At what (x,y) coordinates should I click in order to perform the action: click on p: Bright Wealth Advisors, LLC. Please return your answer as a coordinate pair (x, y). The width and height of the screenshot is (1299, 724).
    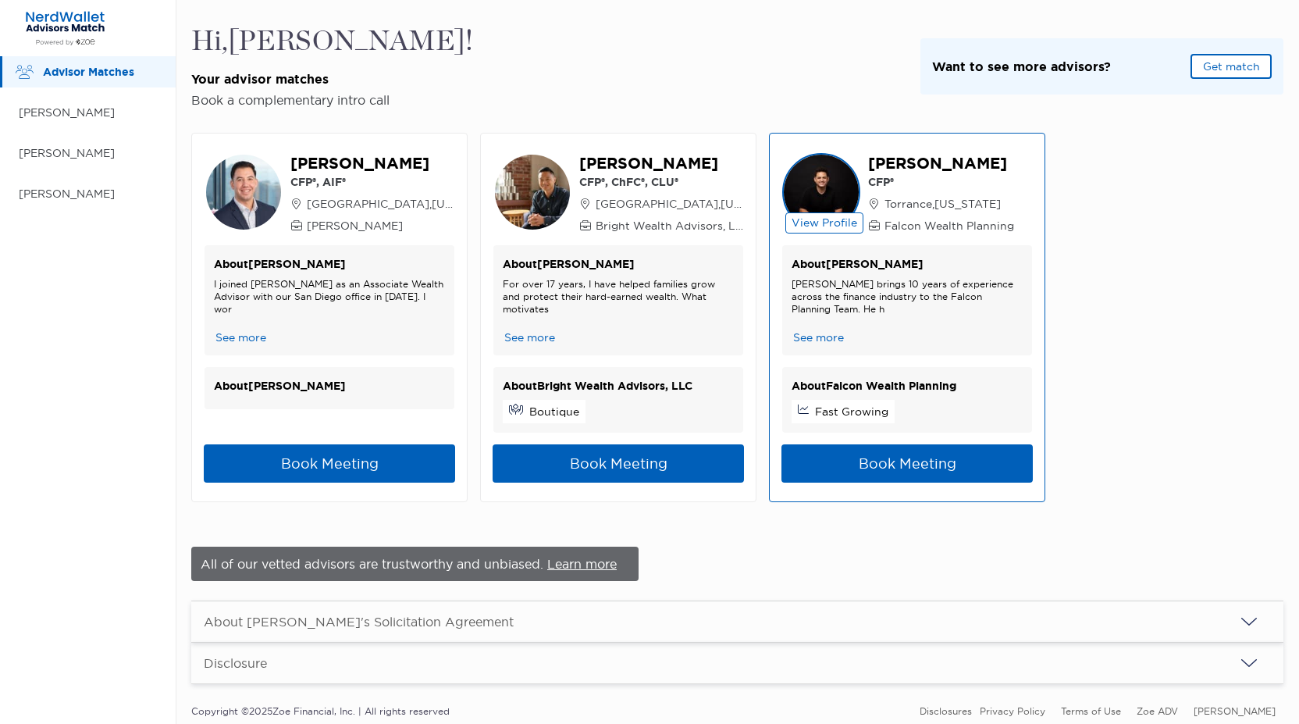
    Looking at the image, I should click on (661, 226).